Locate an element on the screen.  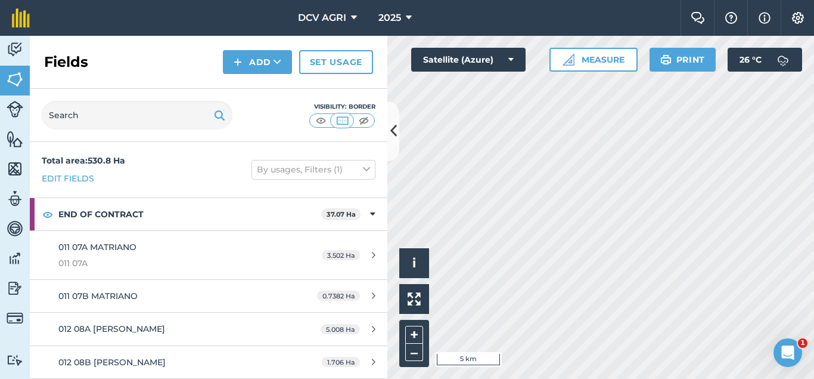
button: Satellite (Azure) is located at coordinates (469, 60).